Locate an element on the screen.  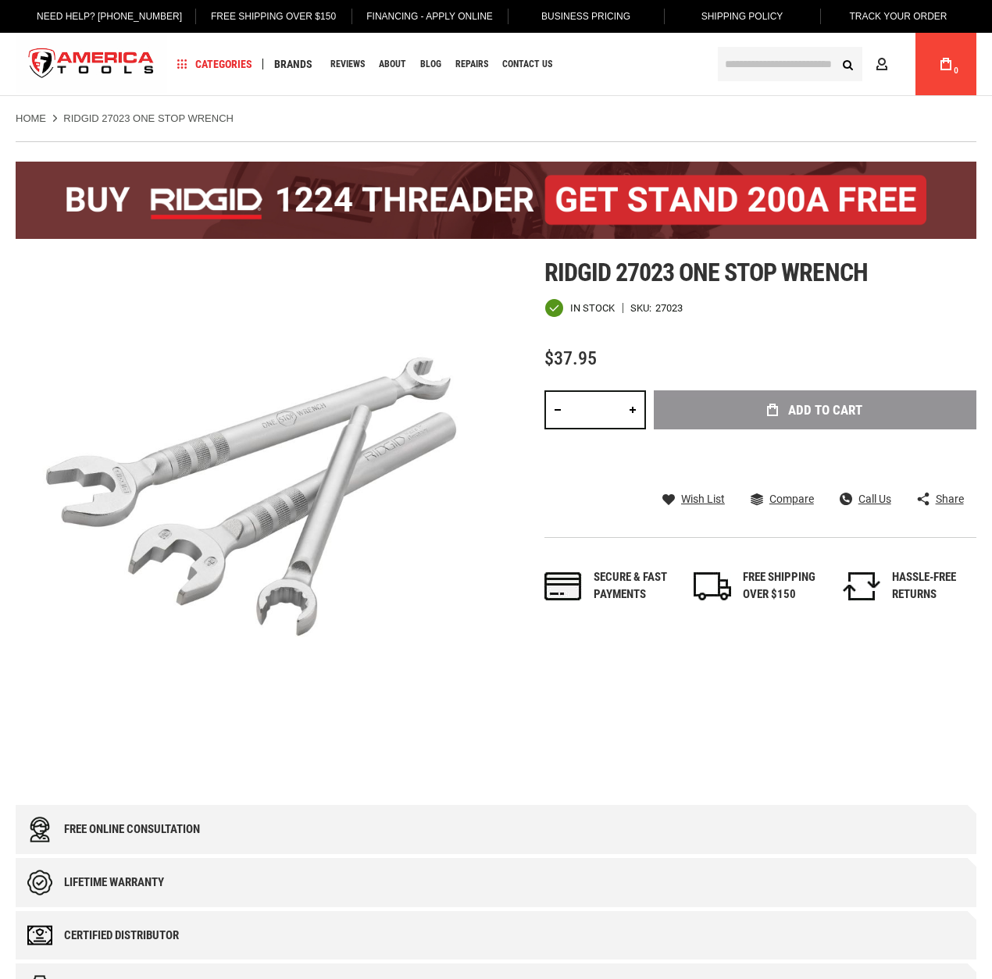
div: HASSLE-FREE RETURNS is located at coordinates (934, 586).